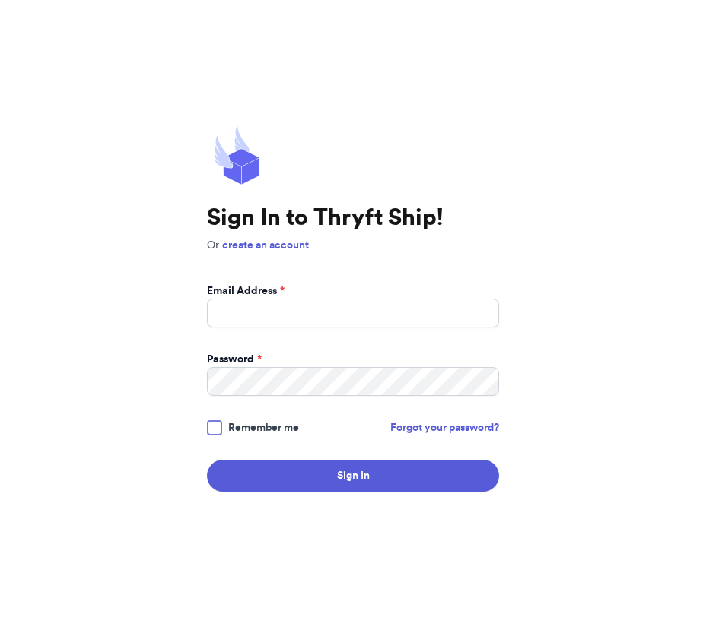 Image resolution: width=706 pixels, height=617 pixels. What do you see at coordinates (353, 476) in the screenshot?
I see `button: Sign In` at bounding box center [353, 476].